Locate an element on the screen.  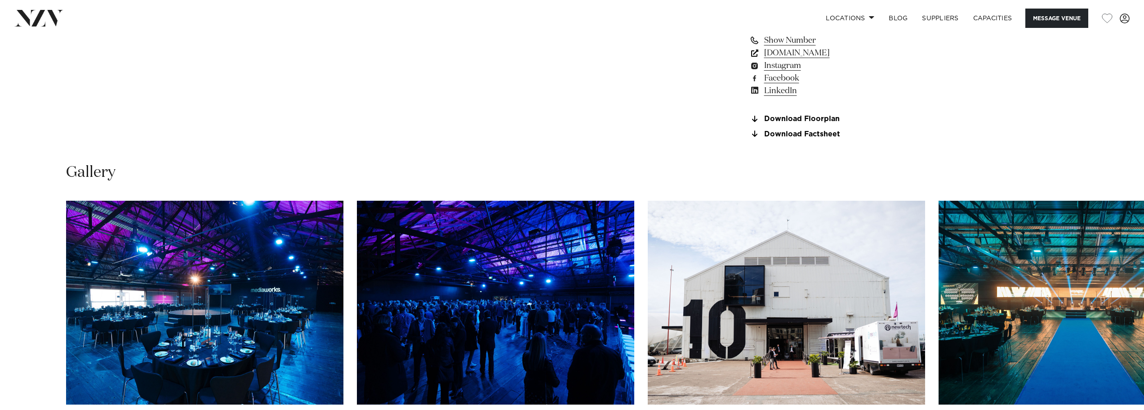
img: nzv-logo.png is located at coordinates (39, 18).